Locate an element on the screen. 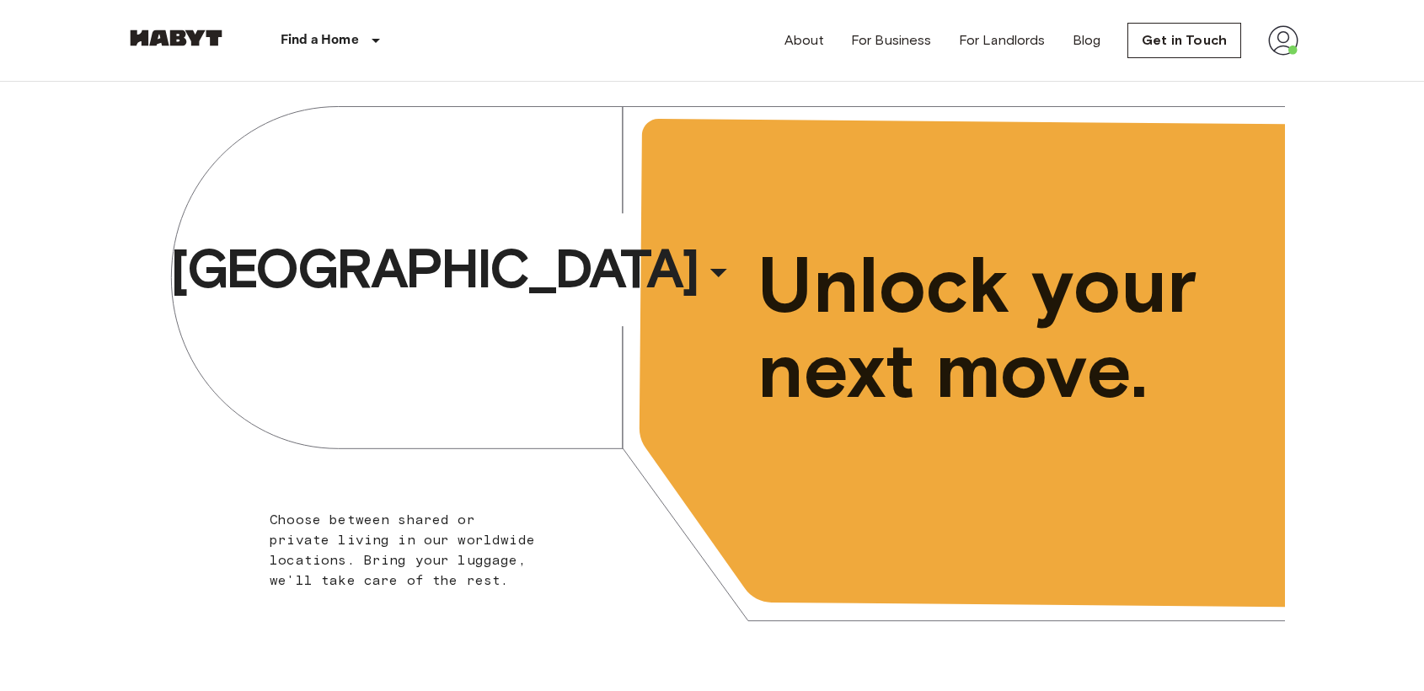 This screenshot has width=1424, height=691. a: Get in Touch is located at coordinates (1184, 40).